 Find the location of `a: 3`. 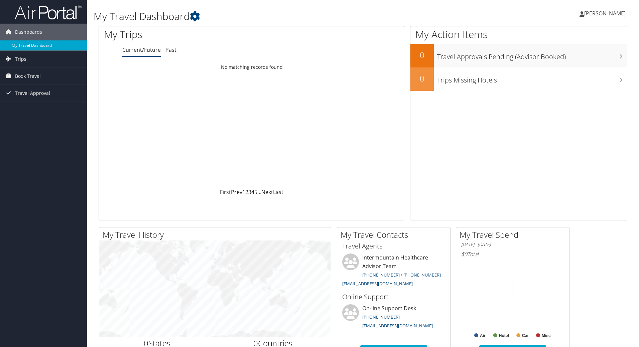

a: 3 is located at coordinates (250, 192).